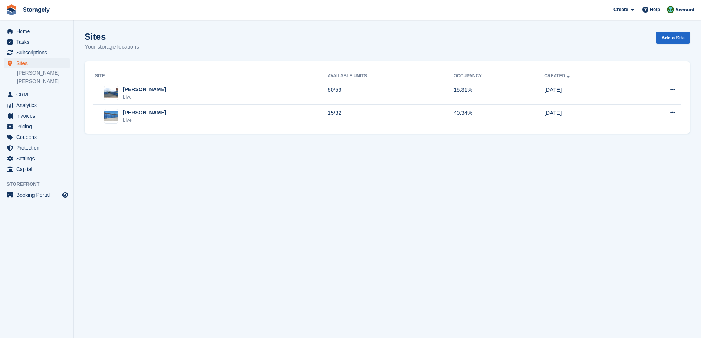 The image size is (701, 338). Describe the element at coordinates (38, 137) in the screenshot. I see `span: Coupons` at that location.